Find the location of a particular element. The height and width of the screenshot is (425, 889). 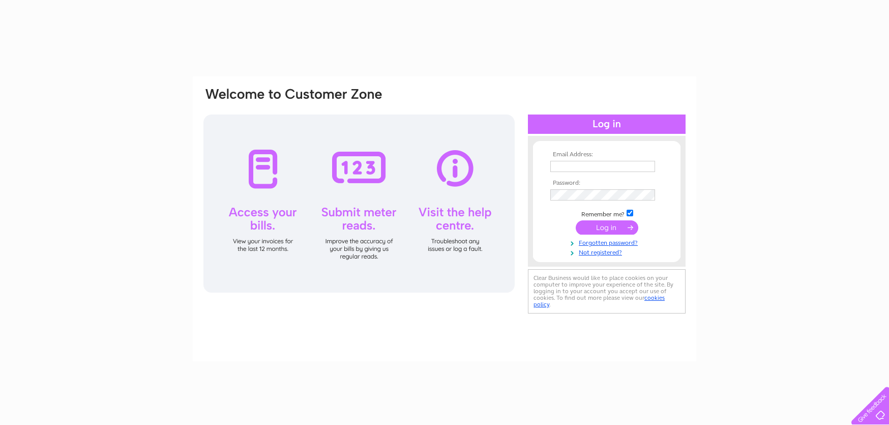

a: Not registered? is located at coordinates (608, 251).